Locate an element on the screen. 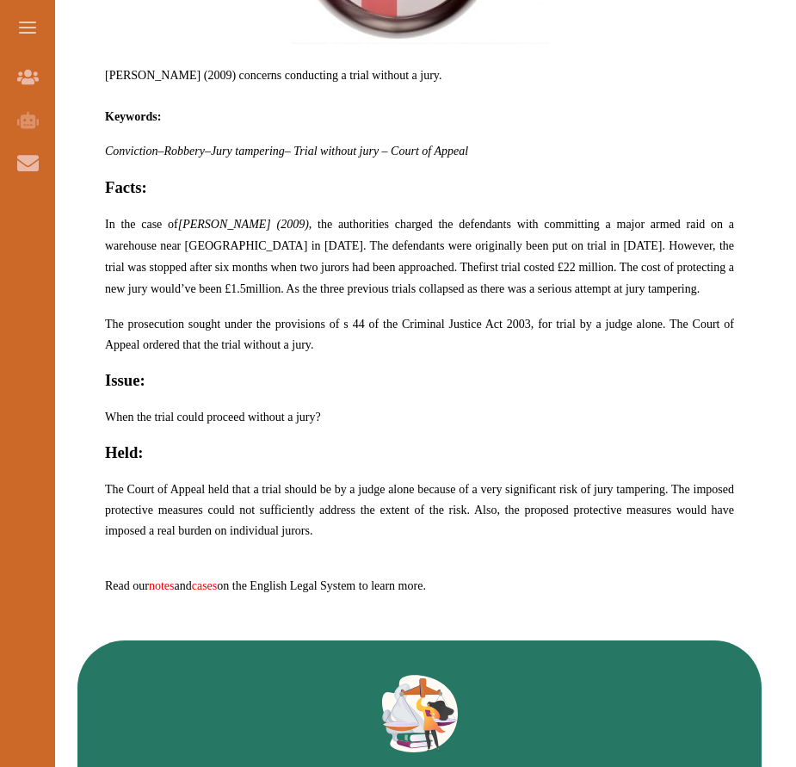 The height and width of the screenshot is (767, 796). span: – Trial without jury – Court of Appeal is located at coordinates (376, 151).